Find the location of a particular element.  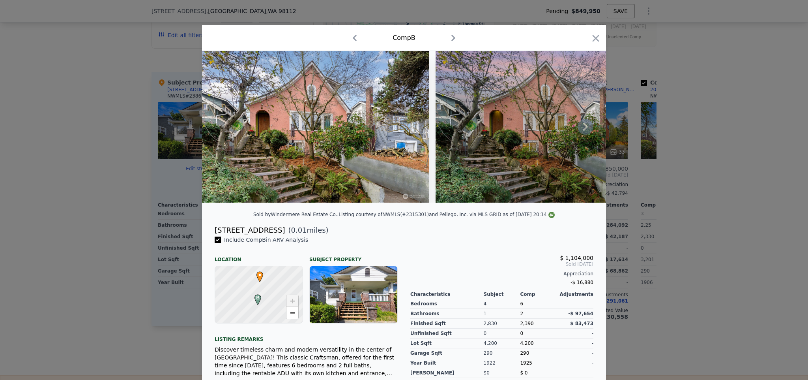

div: B is located at coordinates (255, 296).